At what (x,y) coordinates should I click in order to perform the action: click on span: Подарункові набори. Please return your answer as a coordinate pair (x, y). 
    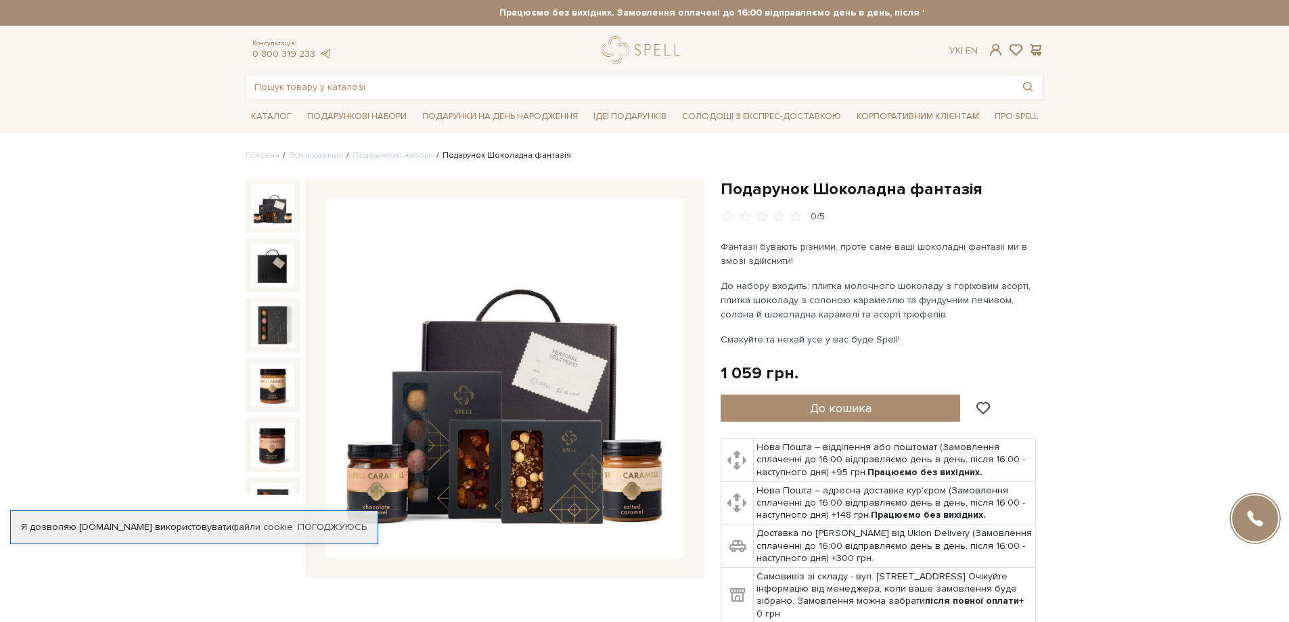
    Looking at the image, I should click on (357, 116).